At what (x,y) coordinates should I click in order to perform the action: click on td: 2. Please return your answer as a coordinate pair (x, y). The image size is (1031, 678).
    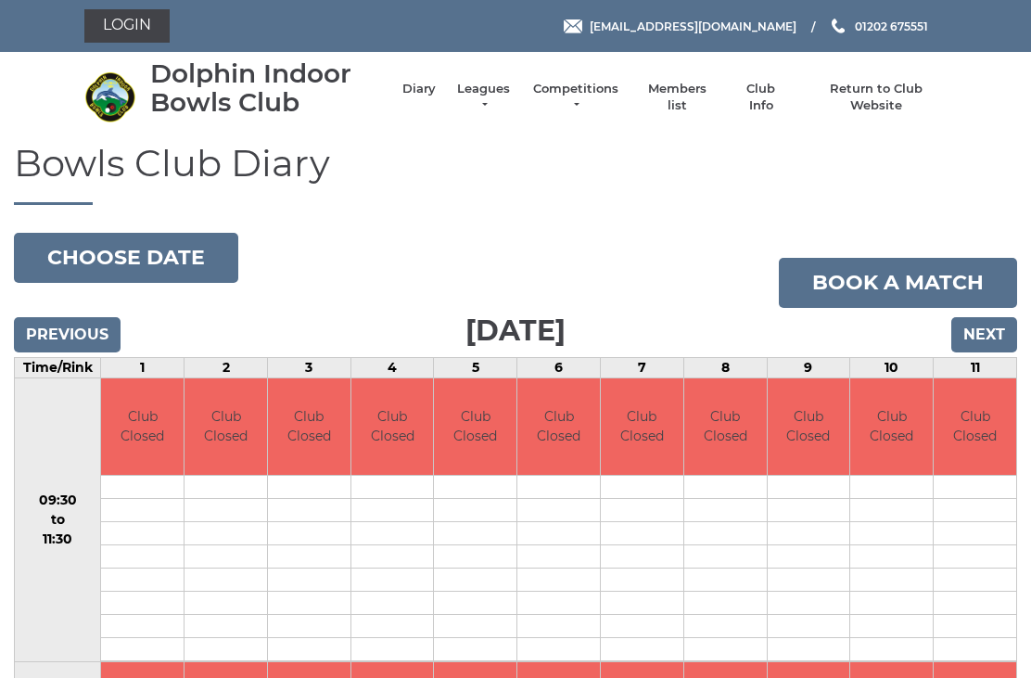
    Looking at the image, I should click on (226, 367).